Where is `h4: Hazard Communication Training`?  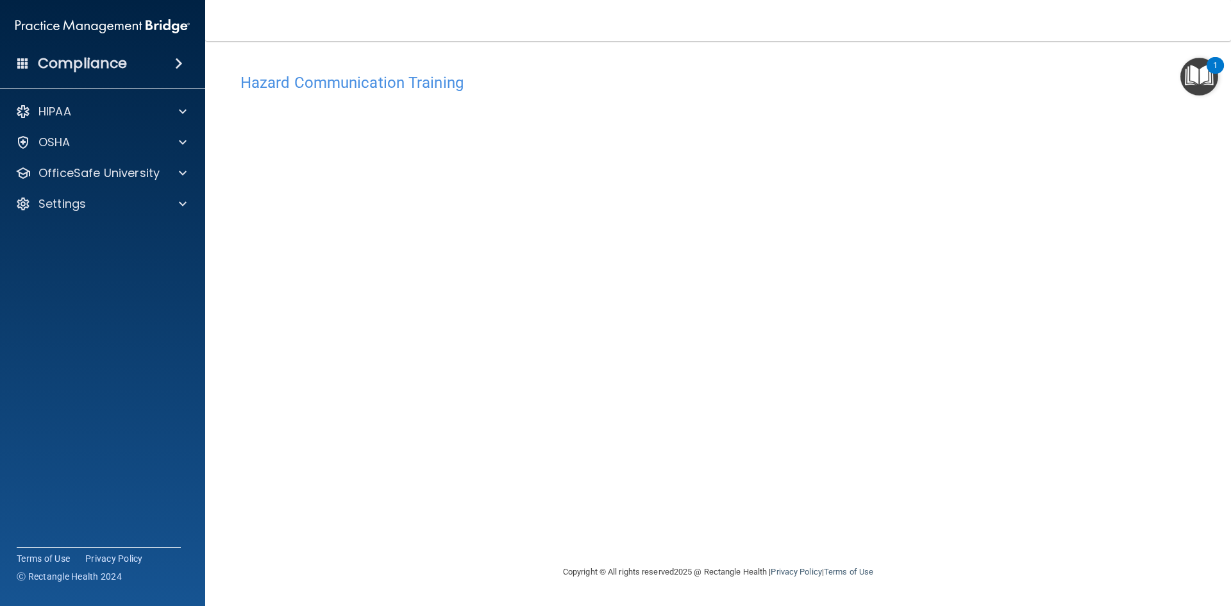 h4: Hazard Communication Training is located at coordinates (718, 83).